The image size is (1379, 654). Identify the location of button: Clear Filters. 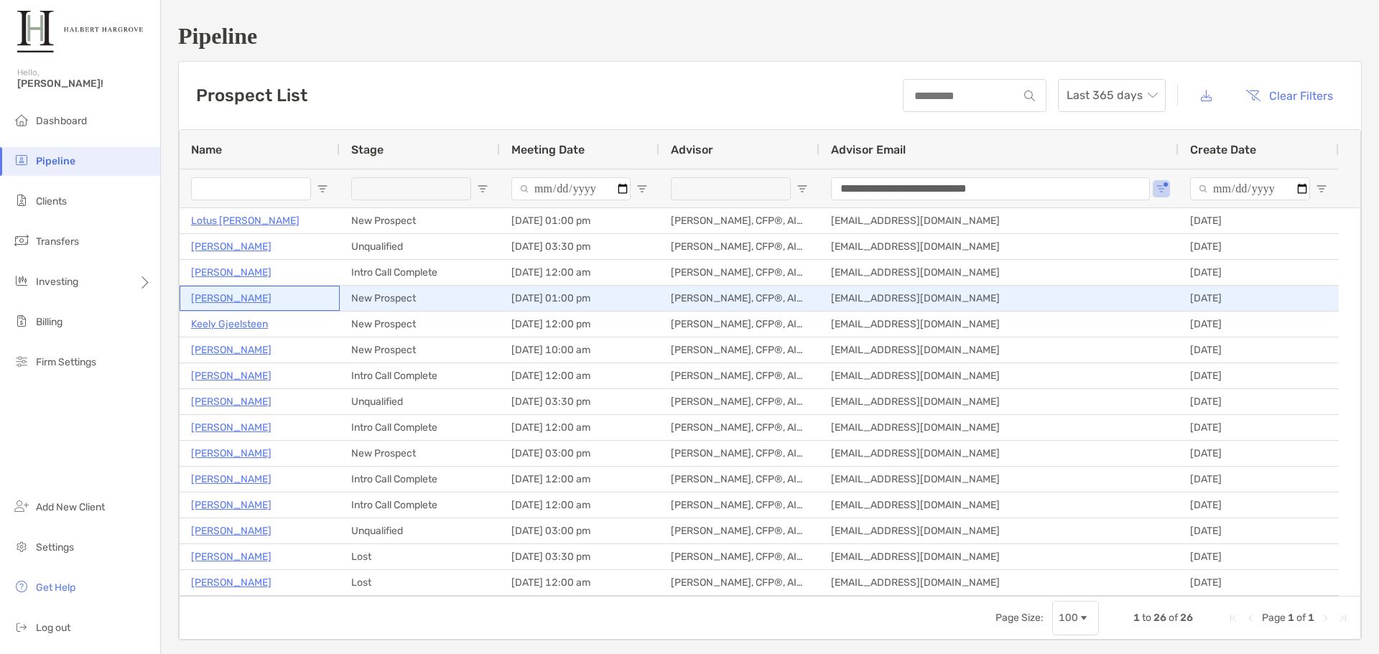
(1290, 96).